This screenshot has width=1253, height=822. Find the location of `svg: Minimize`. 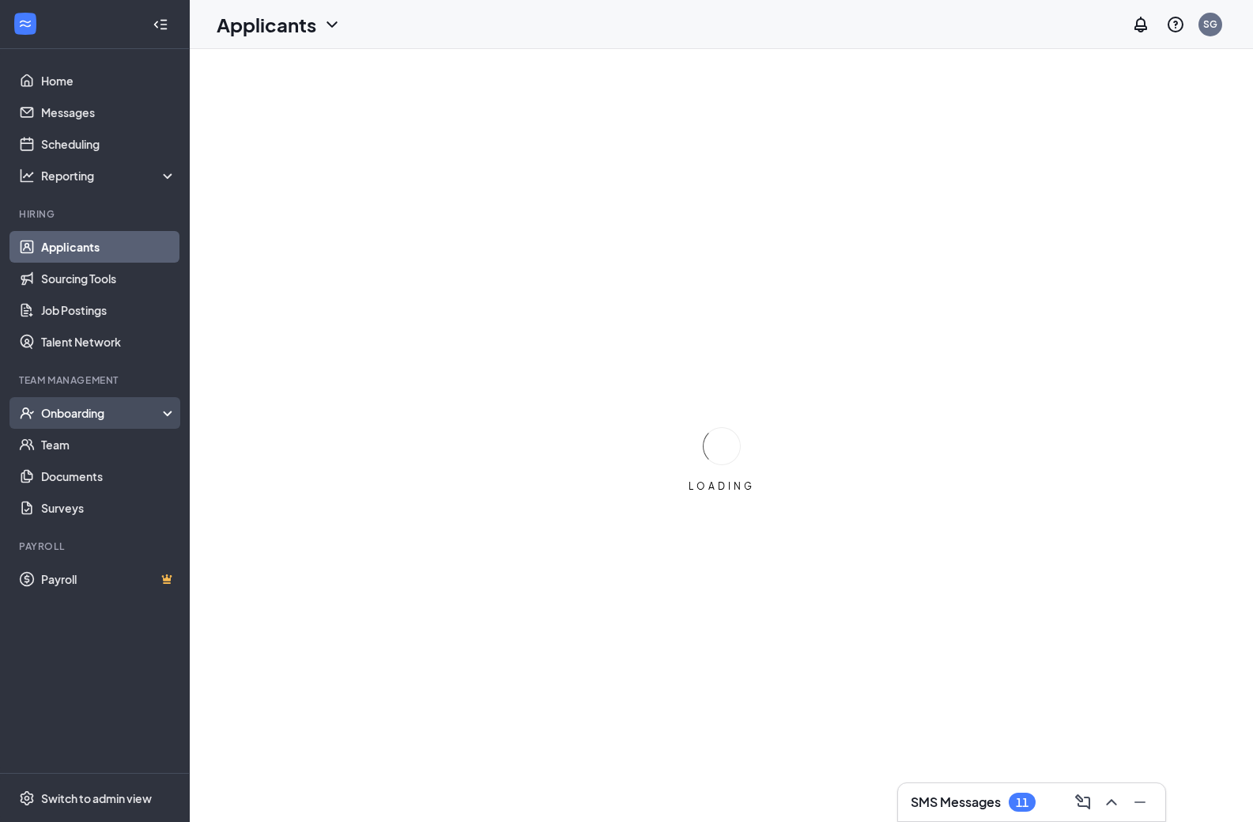

svg: Minimize is located at coordinates (1140, 802).